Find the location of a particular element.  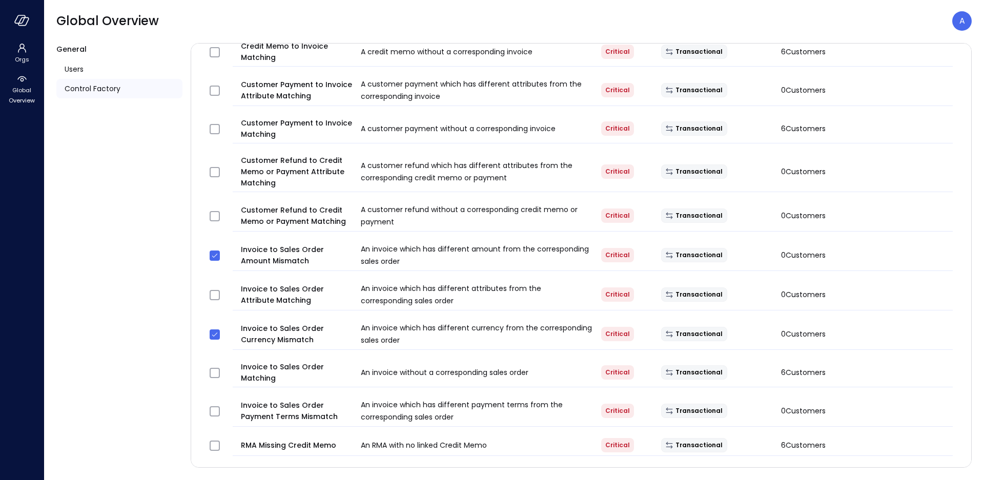

span: Control Factory is located at coordinates (92, 89).